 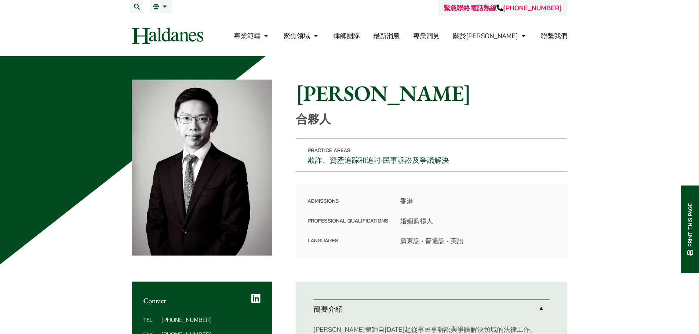 What do you see at coordinates (302, 36) in the screenshot?
I see `a: 聚焦領域` at bounding box center [302, 36].